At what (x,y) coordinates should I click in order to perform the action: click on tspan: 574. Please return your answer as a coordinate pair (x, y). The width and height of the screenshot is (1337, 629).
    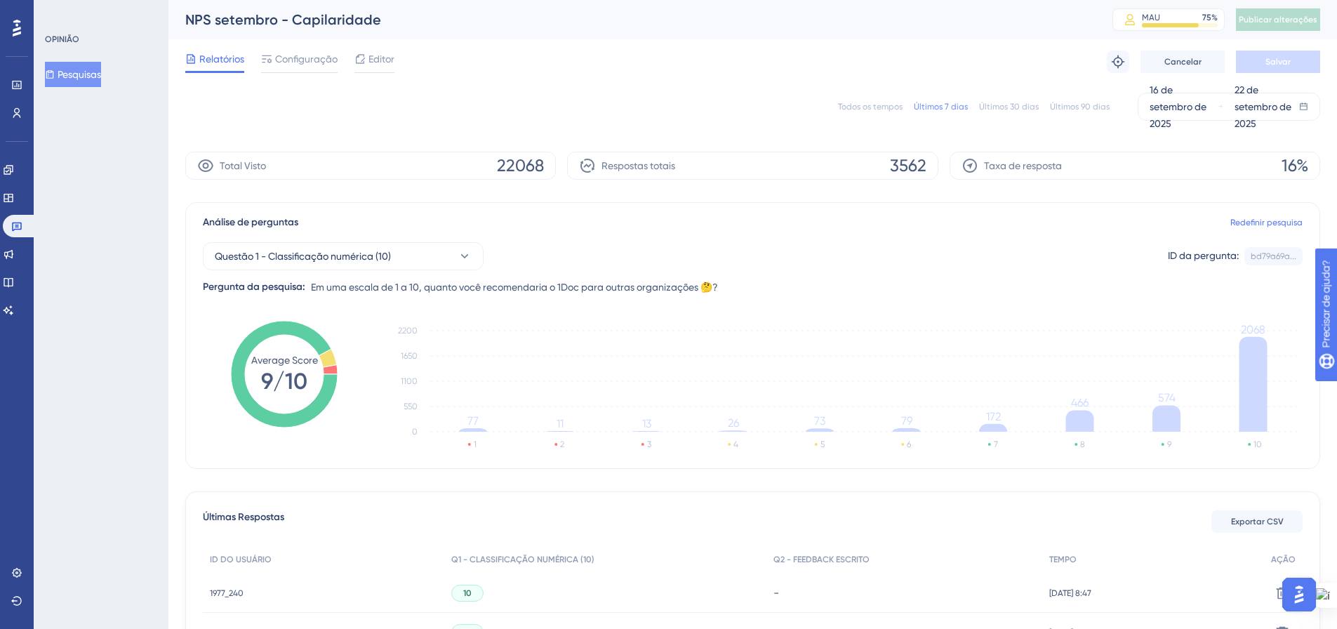
    Looking at the image, I should click on (1167, 397).